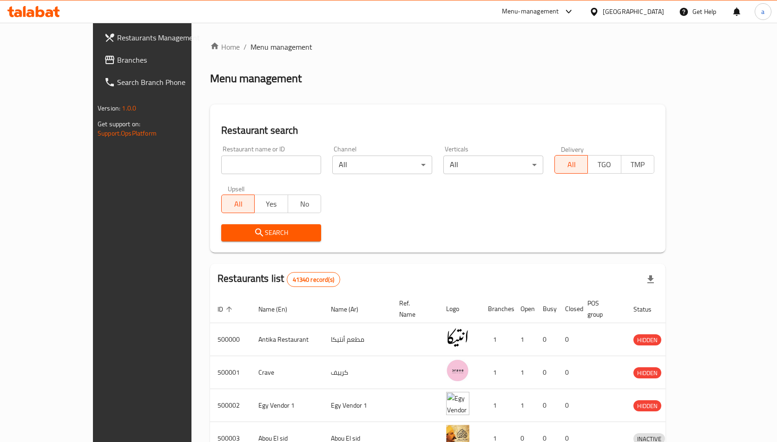 The width and height of the screenshot is (777, 442). I want to click on th: Busy, so click(546, 309).